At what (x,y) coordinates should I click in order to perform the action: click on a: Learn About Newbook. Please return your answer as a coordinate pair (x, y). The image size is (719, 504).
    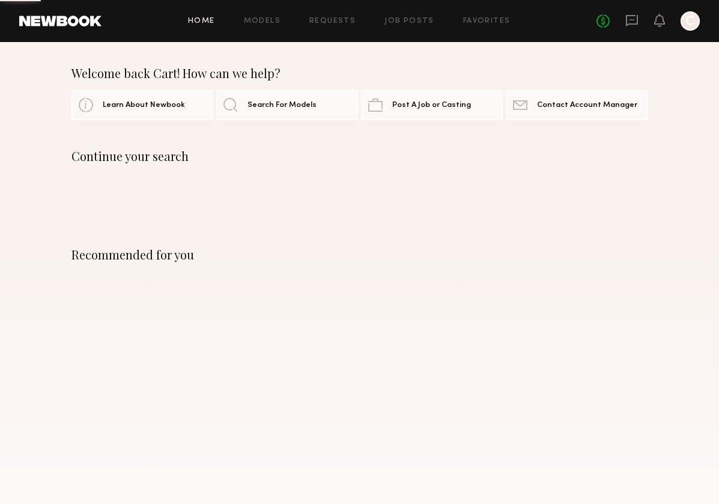
    Looking at the image, I should click on (142, 105).